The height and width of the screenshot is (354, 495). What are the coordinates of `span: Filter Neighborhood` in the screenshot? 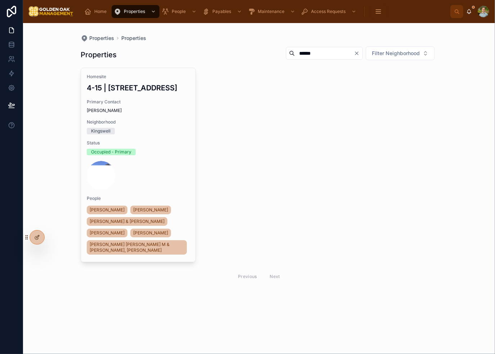 It's located at (396, 53).